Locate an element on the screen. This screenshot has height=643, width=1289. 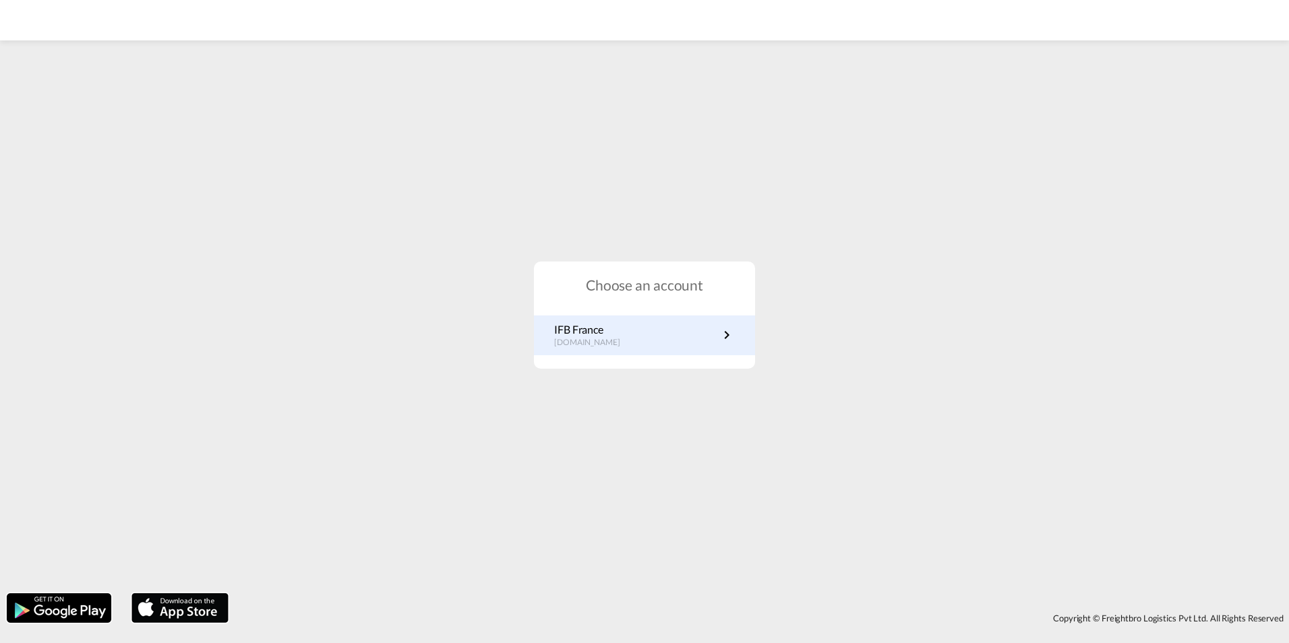
h1: Choose an account is located at coordinates (645, 285).